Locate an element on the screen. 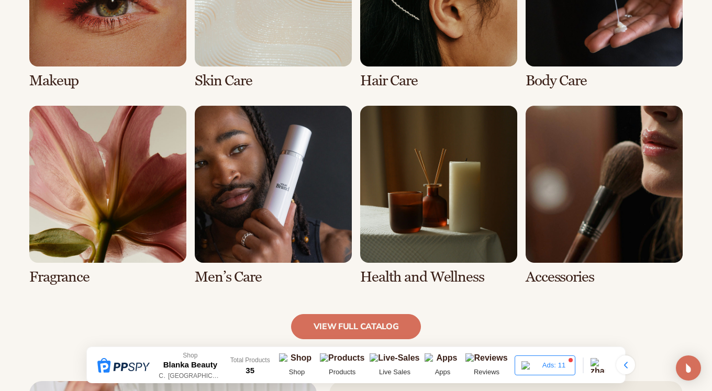  h3: Body Care is located at coordinates (604, 81).